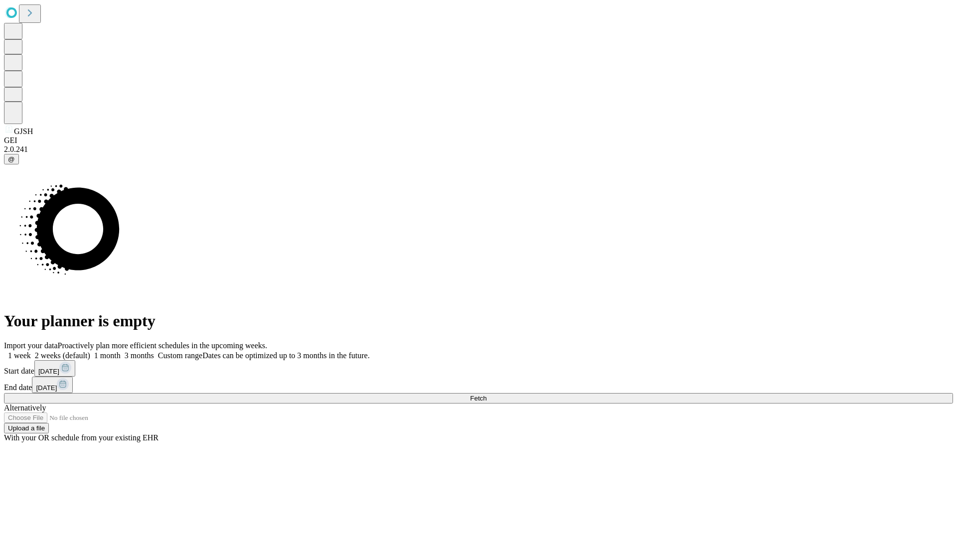  I want to click on div: GEI, so click(478, 140).